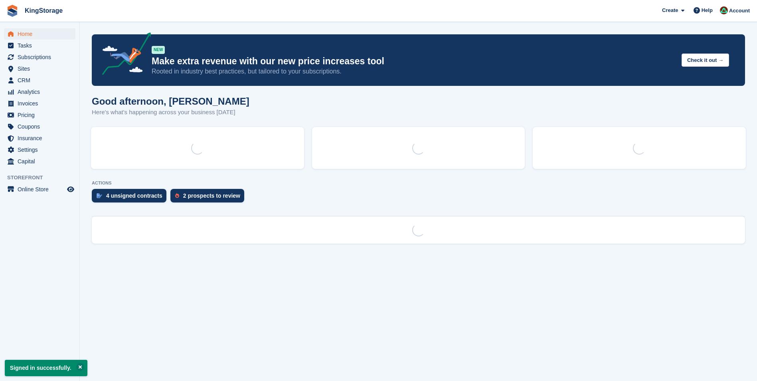  Describe the element at coordinates (724, 10) in the screenshot. I see `img: John King` at that location.